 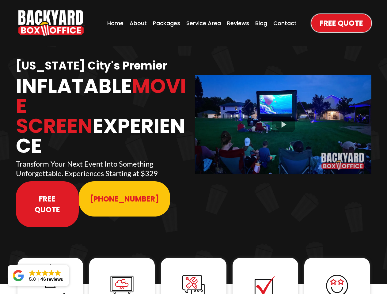 I want to click on a: About, so click(x=138, y=23).